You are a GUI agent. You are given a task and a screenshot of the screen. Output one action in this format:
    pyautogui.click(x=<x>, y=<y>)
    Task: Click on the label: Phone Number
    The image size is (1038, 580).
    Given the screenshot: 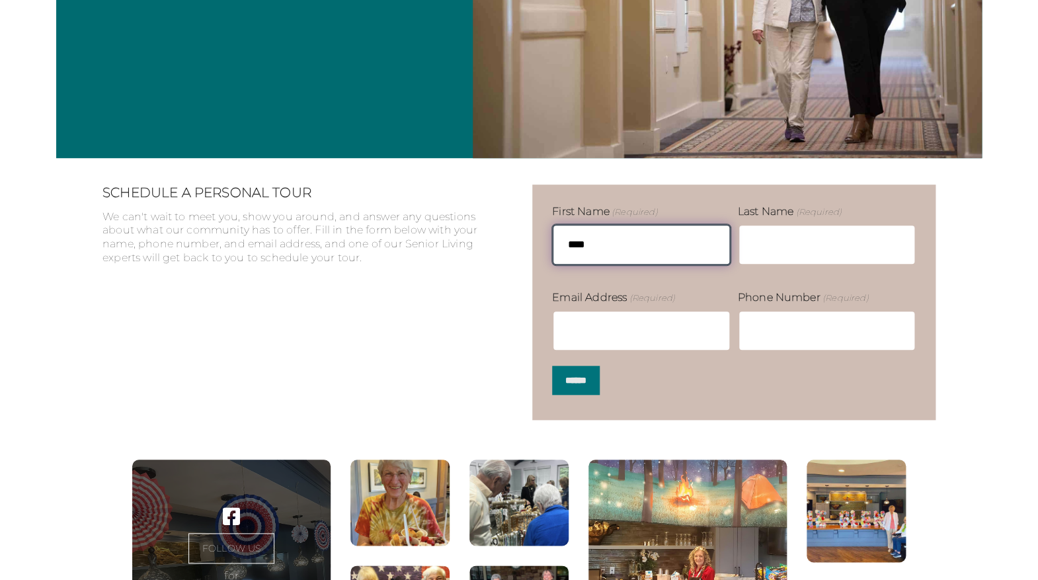 What is the action you would take?
    pyautogui.click(x=803, y=298)
    